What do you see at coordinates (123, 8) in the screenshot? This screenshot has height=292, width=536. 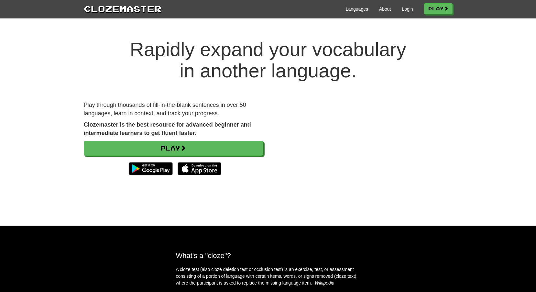 I see `a: Clozemaster` at bounding box center [123, 8].